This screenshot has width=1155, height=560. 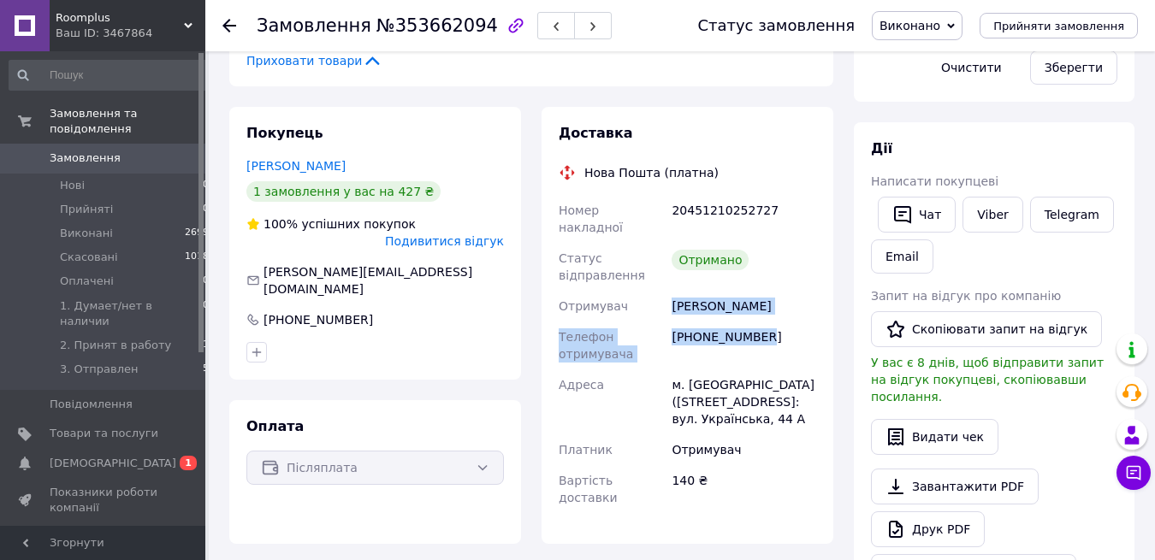 I want to click on span: Показники роботи компанії, so click(x=104, y=501).